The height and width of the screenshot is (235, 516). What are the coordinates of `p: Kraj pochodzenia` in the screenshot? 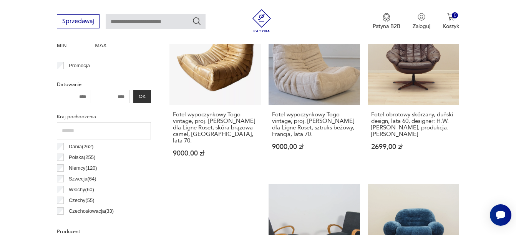 It's located at (104, 117).